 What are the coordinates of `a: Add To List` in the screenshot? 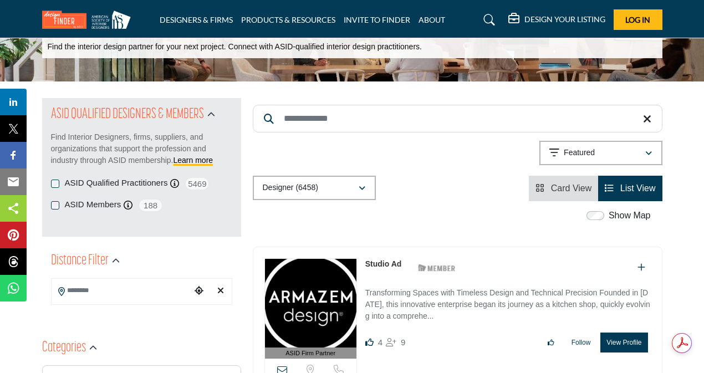 It's located at (641, 267).